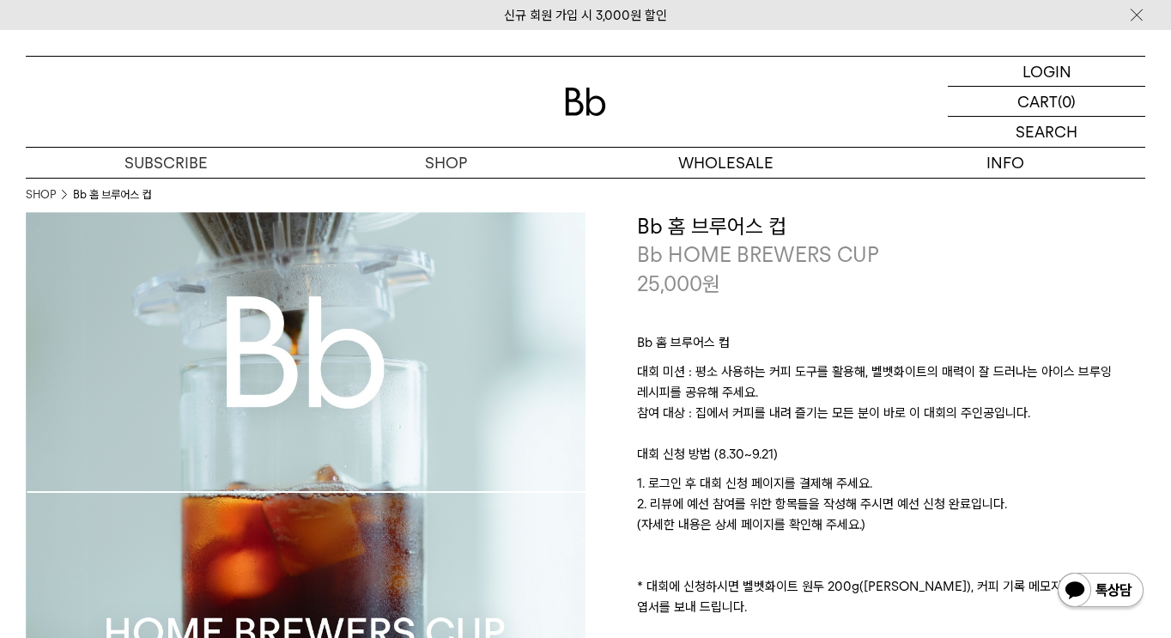  Describe the element at coordinates (891, 347) in the screenshot. I see `p: Bb 홈 브루어스 컵` at that location.